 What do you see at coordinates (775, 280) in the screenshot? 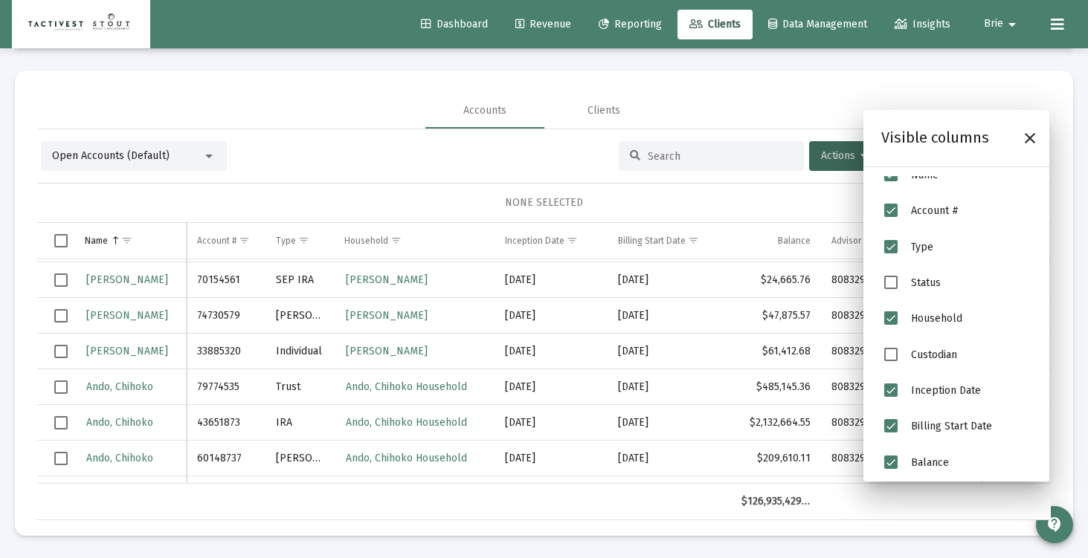
I see `td: $24,665.76` at bounding box center [775, 280].